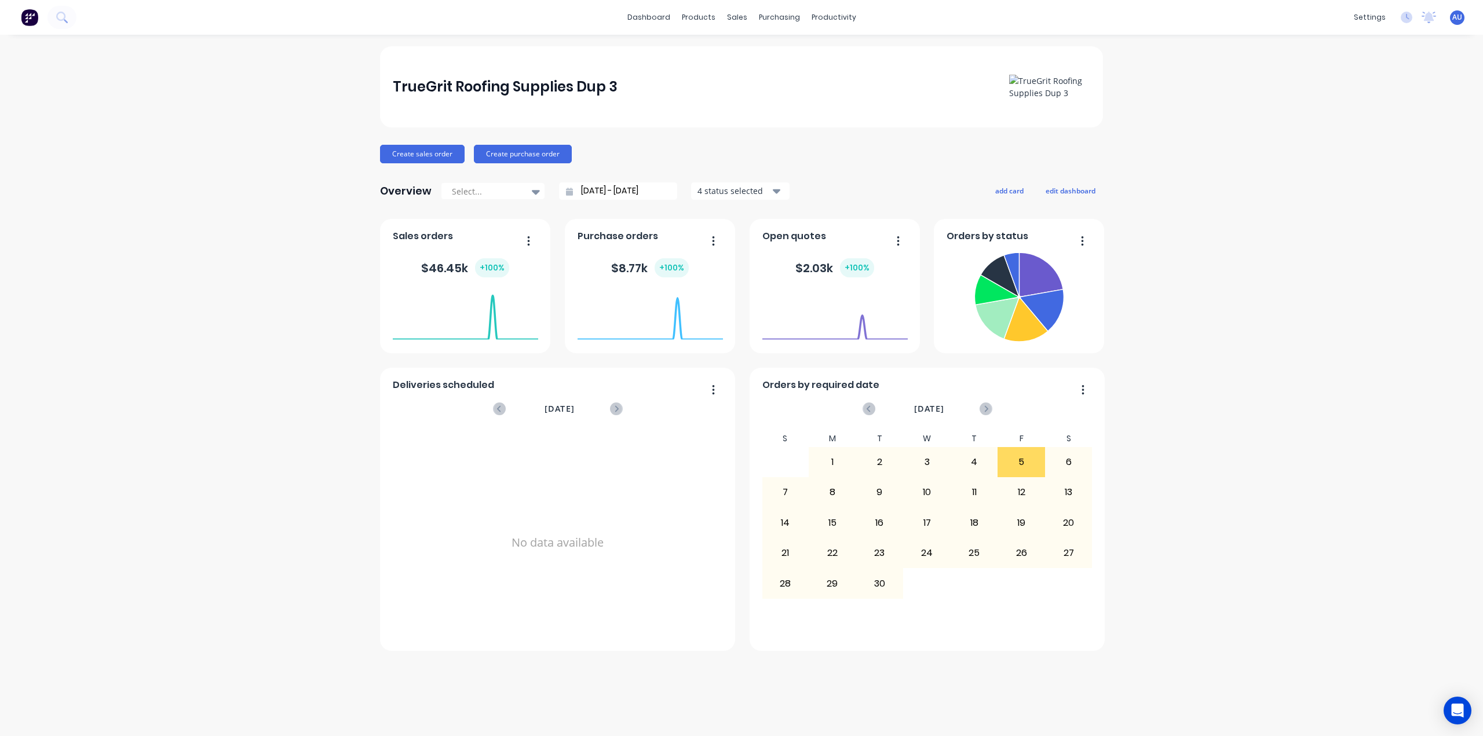  Describe the element at coordinates (786, 492) in the screenshot. I see `div: 7` at that location.